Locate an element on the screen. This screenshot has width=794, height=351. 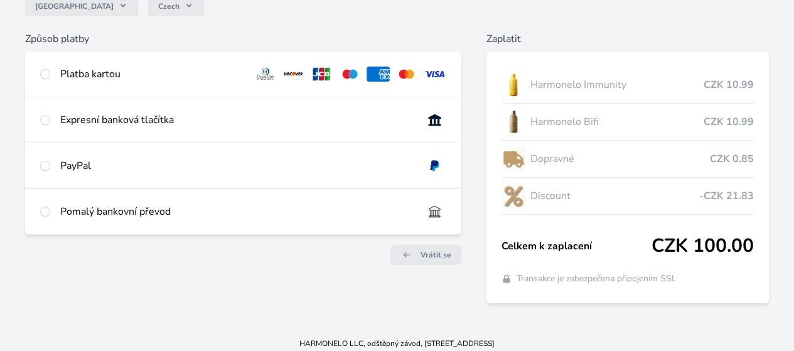
img: diners.svg is located at coordinates (265, 74).